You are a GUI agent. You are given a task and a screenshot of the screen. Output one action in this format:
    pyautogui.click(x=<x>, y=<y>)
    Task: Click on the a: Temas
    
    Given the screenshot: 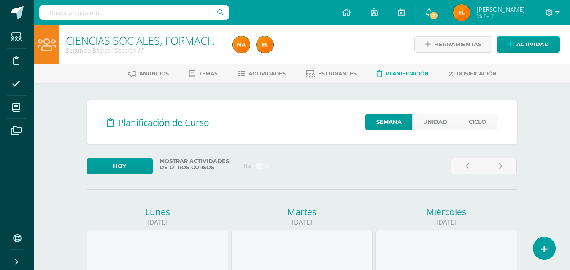 What is the action you would take?
    pyautogui.click(x=203, y=74)
    